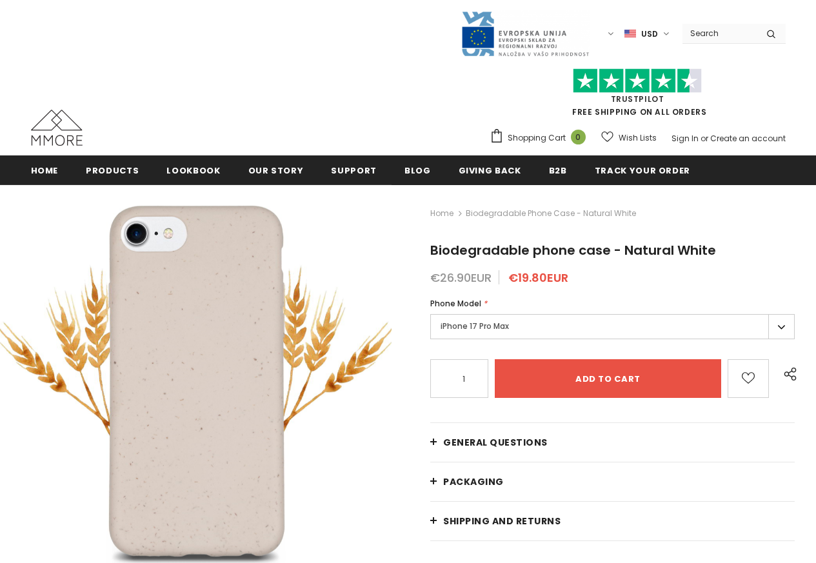 This screenshot has height=563, width=816. Describe the element at coordinates (473, 482) in the screenshot. I see `span: PACKAGING` at that location.